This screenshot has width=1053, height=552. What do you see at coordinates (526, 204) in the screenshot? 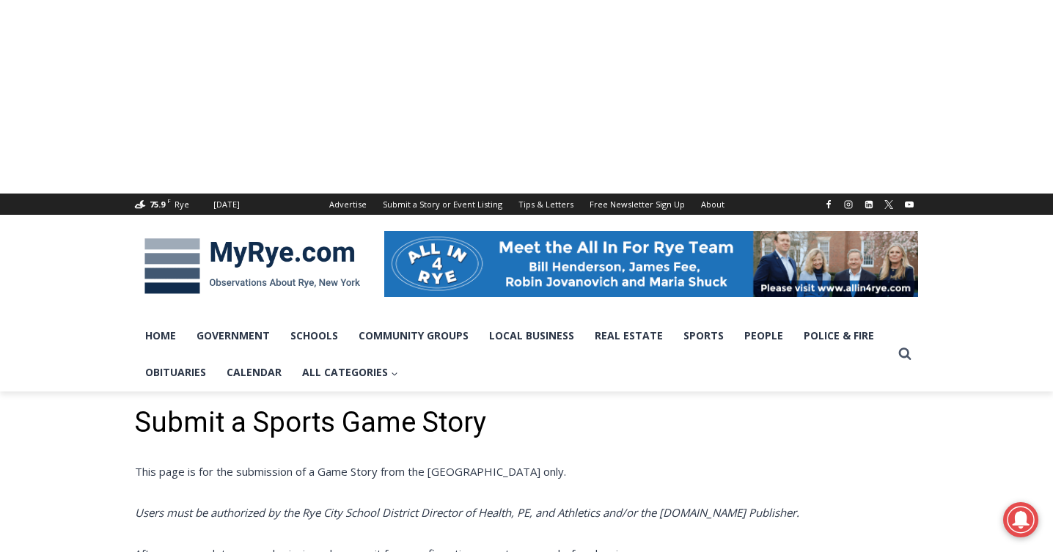
I see `nav: Secondary Navigation` at bounding box center [526, 204].